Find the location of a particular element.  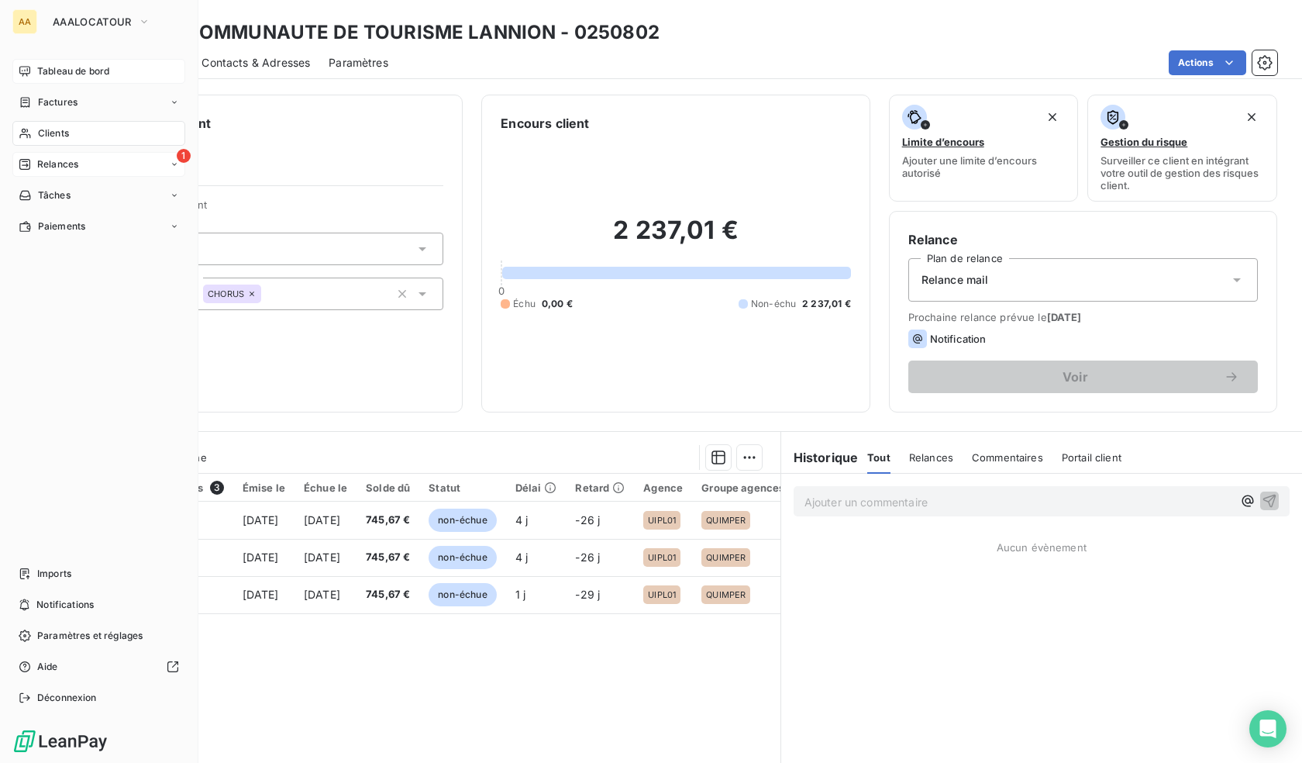

span: 1 j is located at coordinates (520, 594).